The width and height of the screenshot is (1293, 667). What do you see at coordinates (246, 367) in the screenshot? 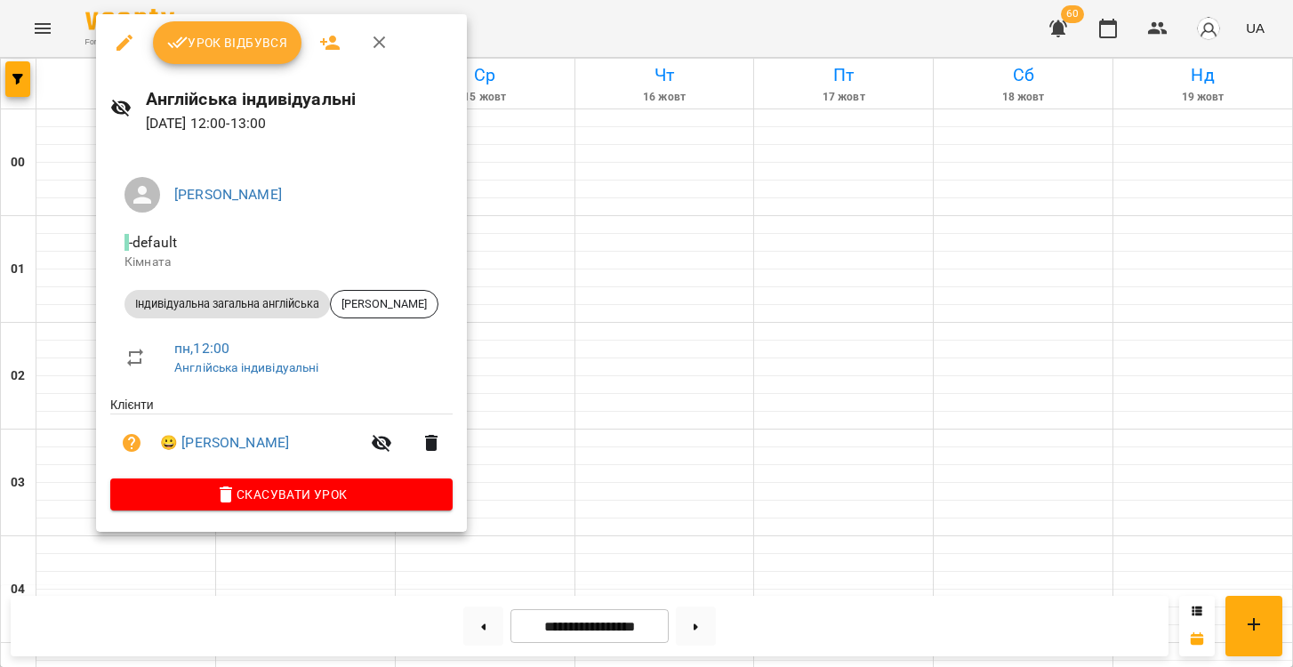
I see `a: Англійська індивідуальні` at bounding box center [246, 367].